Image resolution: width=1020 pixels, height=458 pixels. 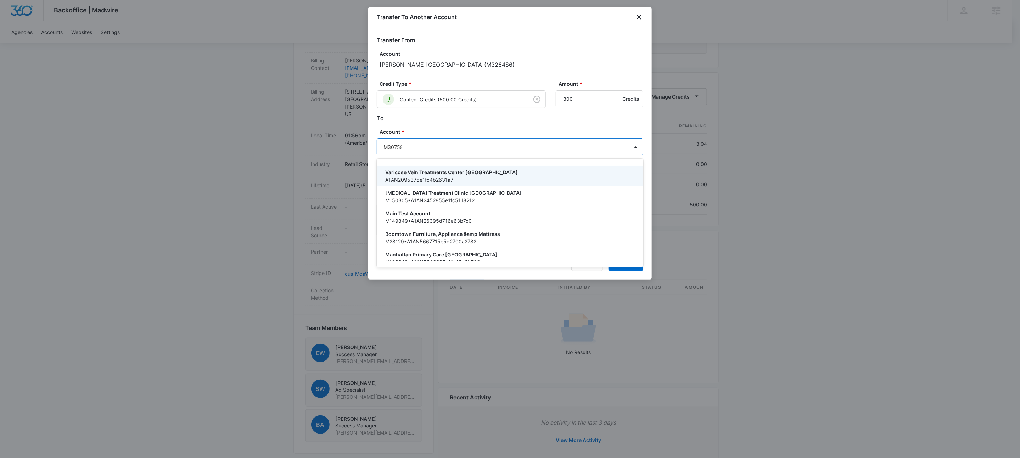 I want to click on p: M149849 • A1AN26395d716a63b7c0, so click(x=509, y=220).